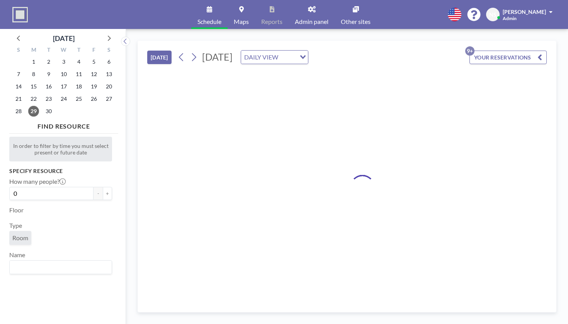 This screenshot has width=568, height=324. Describe the element at coordinates (261, 57) in the screenshot. I see `span: DAILY VIEW` at that location.